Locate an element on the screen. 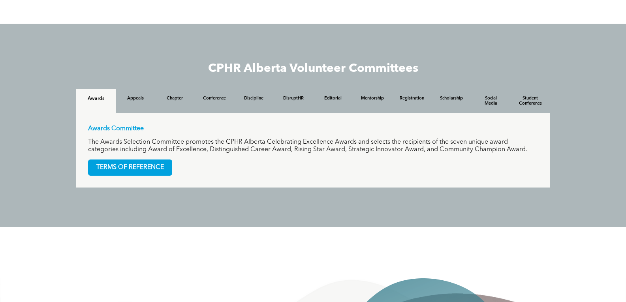  span: TERMS OF REFERENCE is located at coordinates (130, 167).